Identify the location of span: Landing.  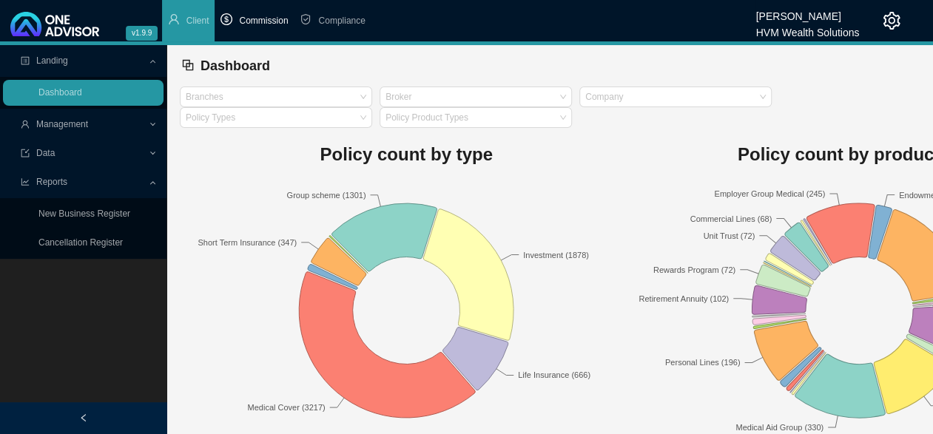
(52, 61).